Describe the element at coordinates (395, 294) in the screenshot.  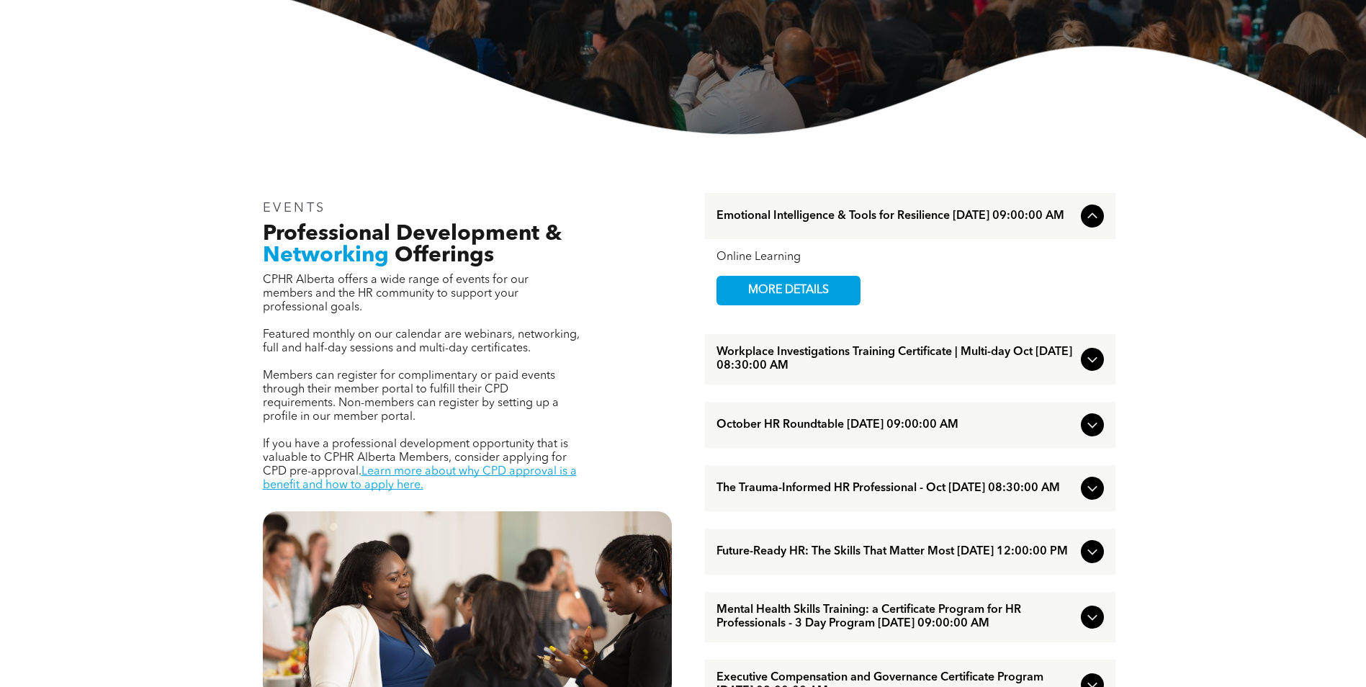
I see `span: CPHR Alberta offers a wide range of events for our members and the HR community to support your p...` at that location.